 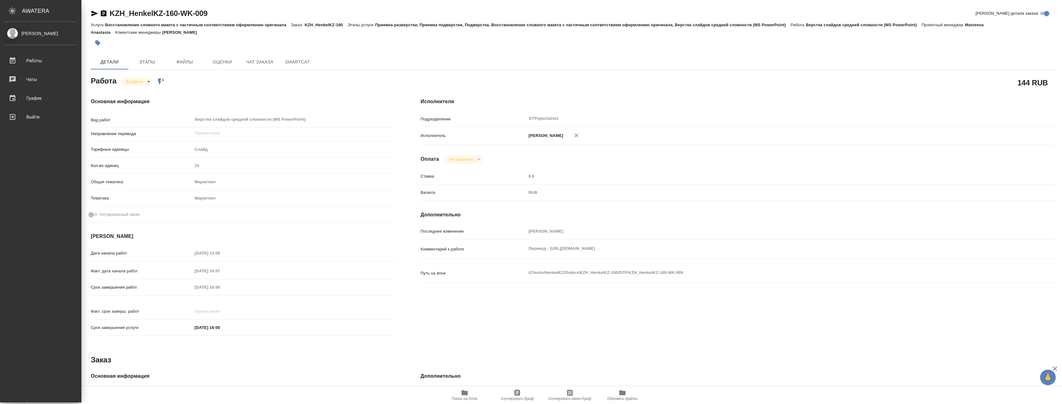 What do you see at coordinates (41, 98) in the screenshot?
I see `a: График` at bounding box center [41, 98].